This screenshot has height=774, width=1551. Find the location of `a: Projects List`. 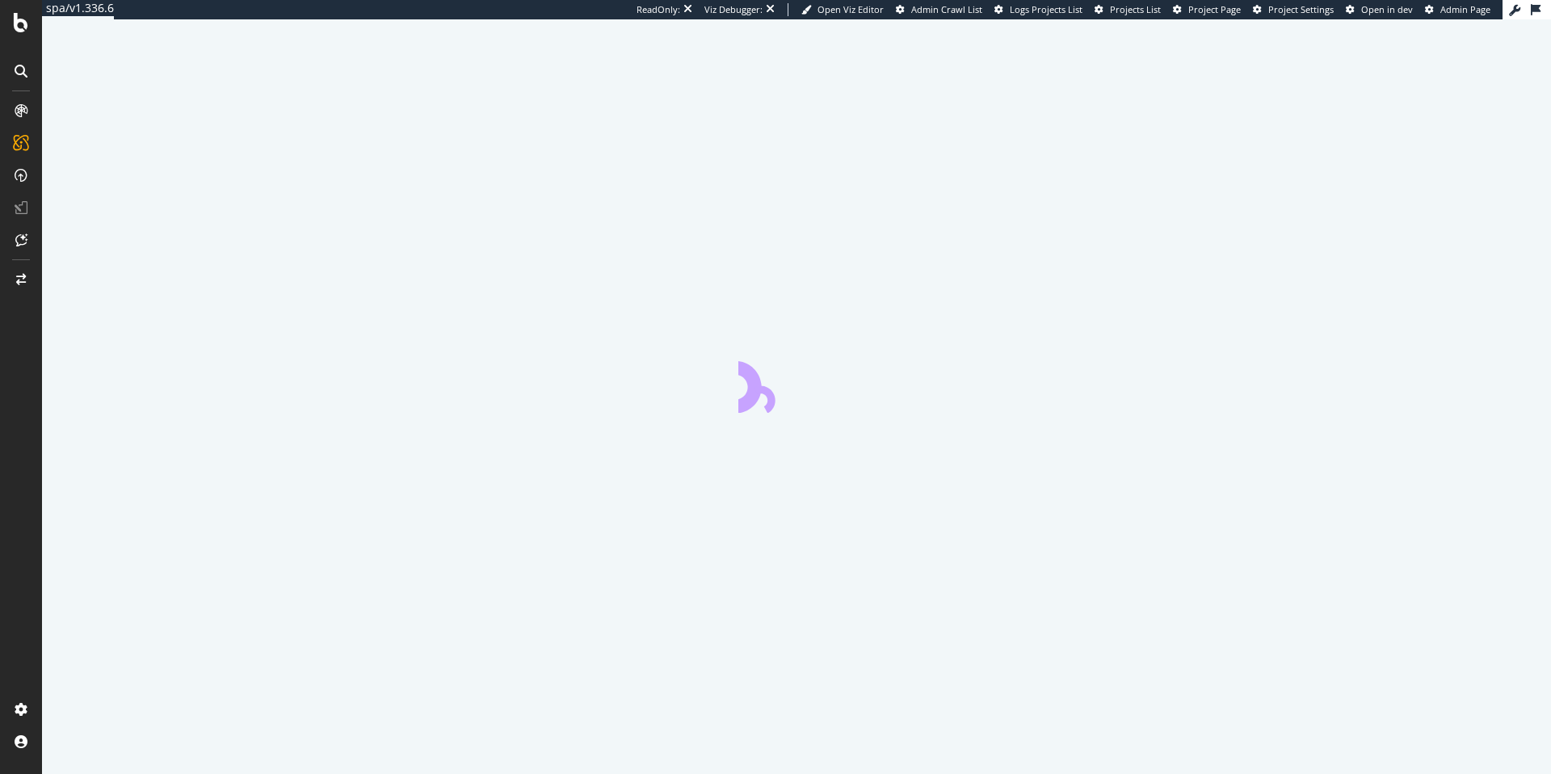

a: Projects List is located at coordinates (1128, 10).